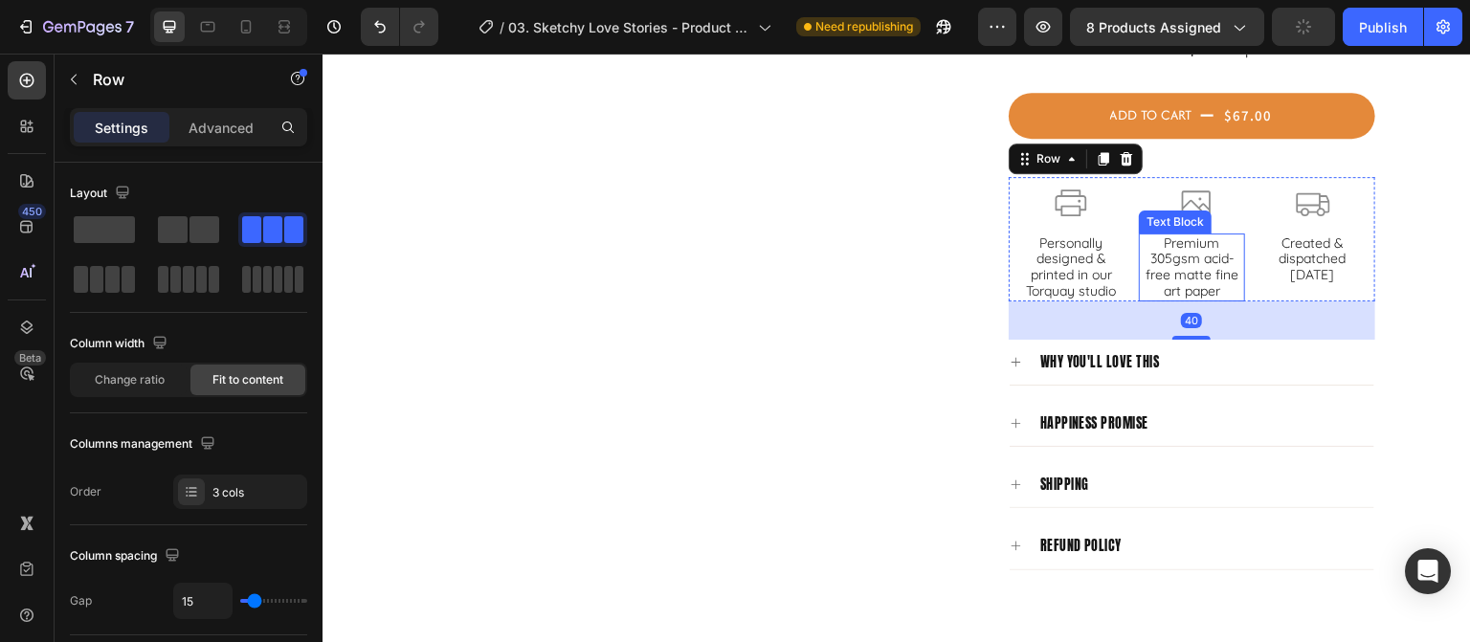  What do you see at coordinates (1167, 27) in the screenshot?
I see `button: 8 products assigned` at bounding box center [1167, 27].